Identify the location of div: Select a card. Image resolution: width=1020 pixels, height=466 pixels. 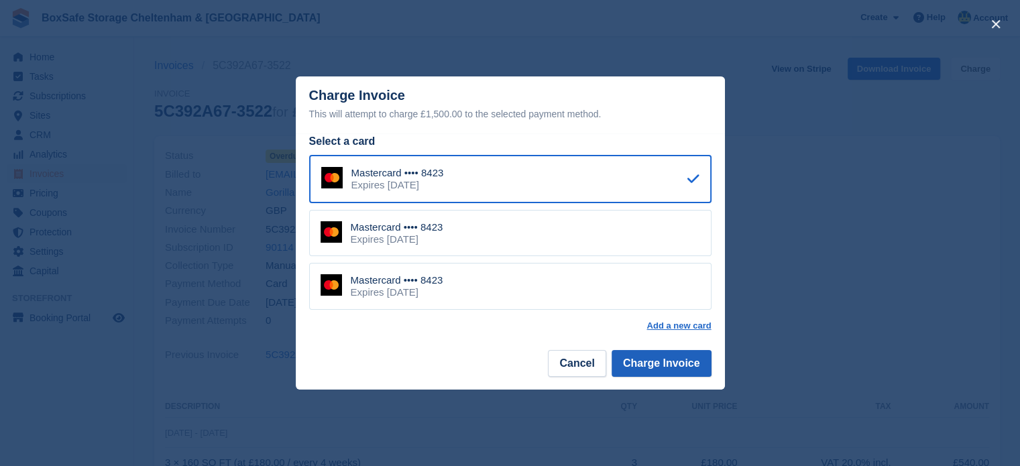
(511, 142).